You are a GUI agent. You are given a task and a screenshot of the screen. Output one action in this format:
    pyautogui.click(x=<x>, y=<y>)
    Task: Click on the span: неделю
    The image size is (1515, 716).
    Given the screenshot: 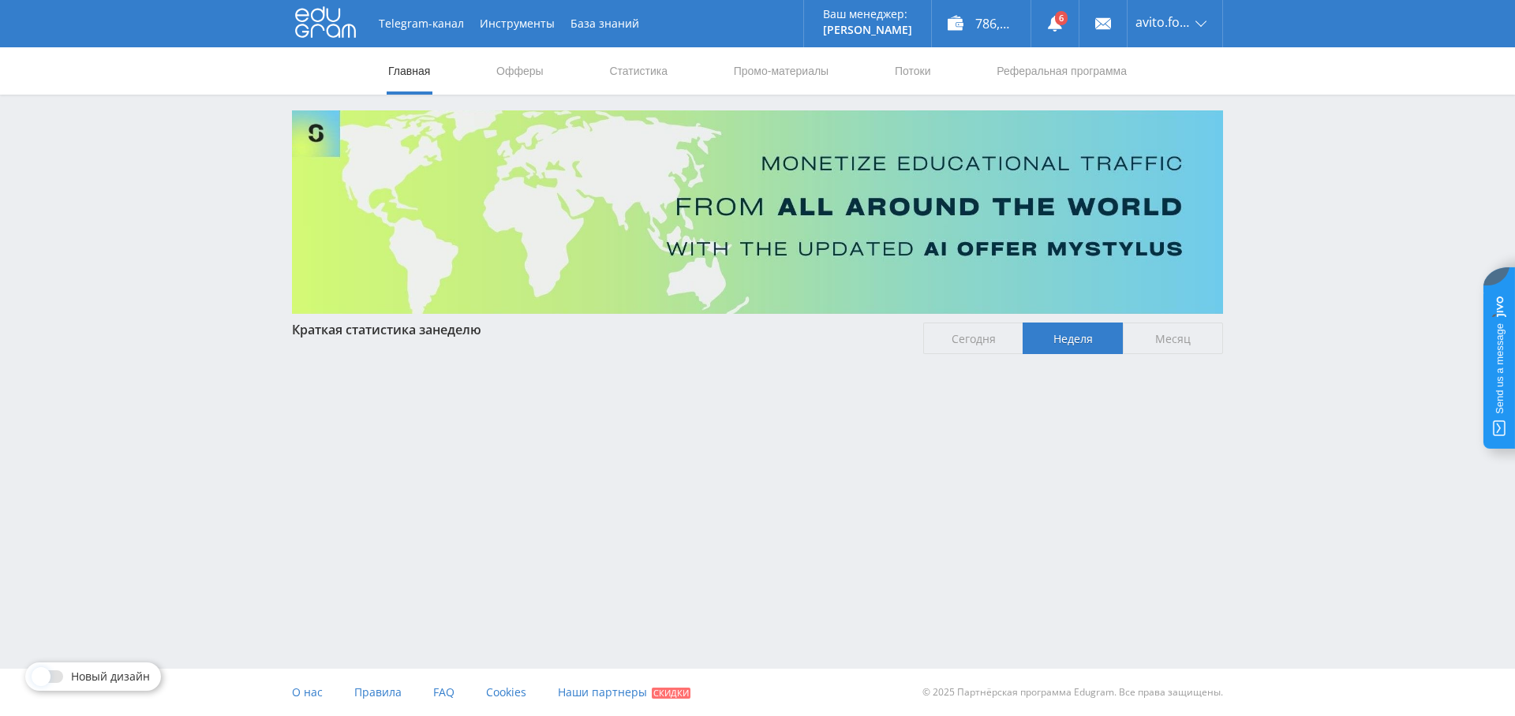 What is the action you would take?
    pyautogui.click(x=457, y=330)
    